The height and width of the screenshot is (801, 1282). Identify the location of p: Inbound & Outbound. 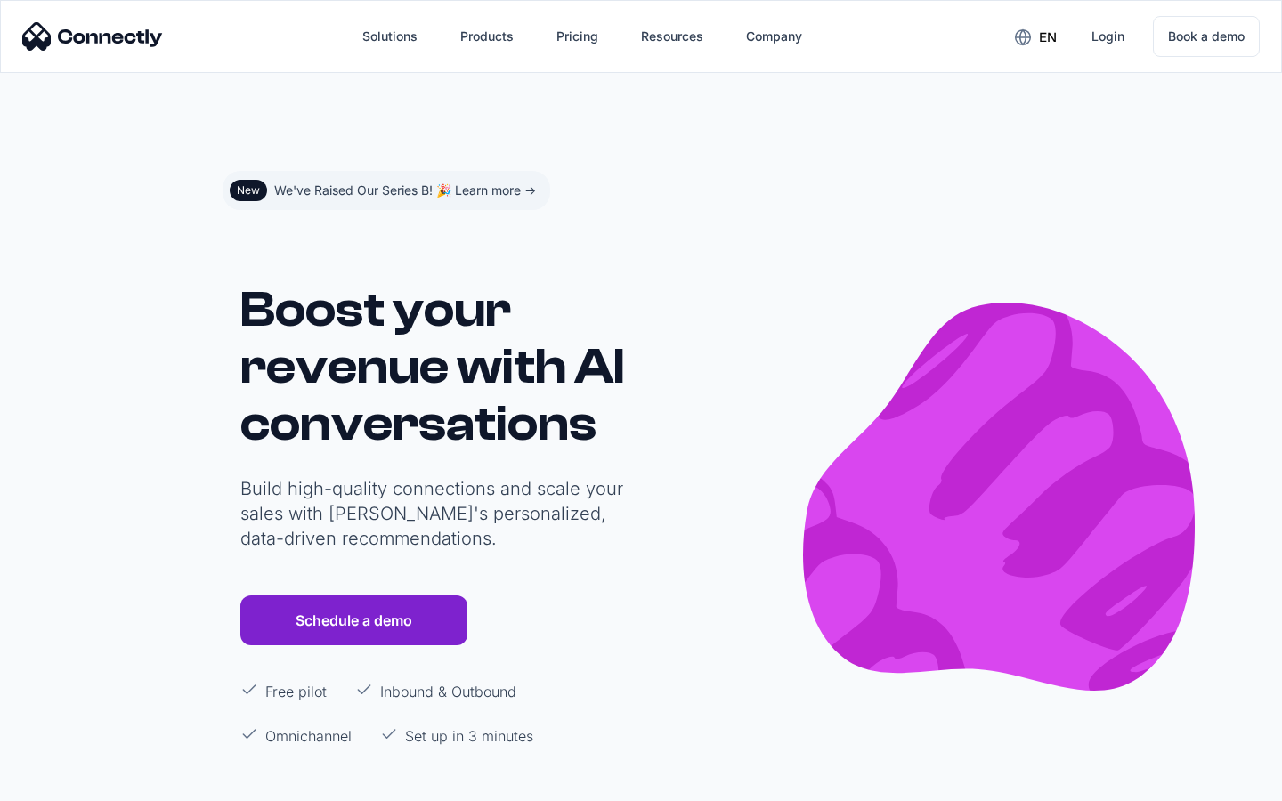
(448, 692).